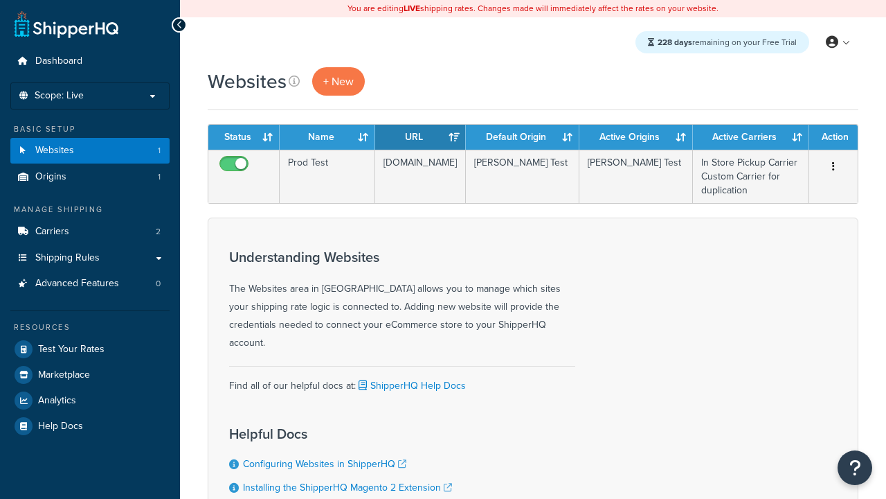  I want to click on a: Installing the ShipperHQ Magento 2 Extension, so click(348, 487).